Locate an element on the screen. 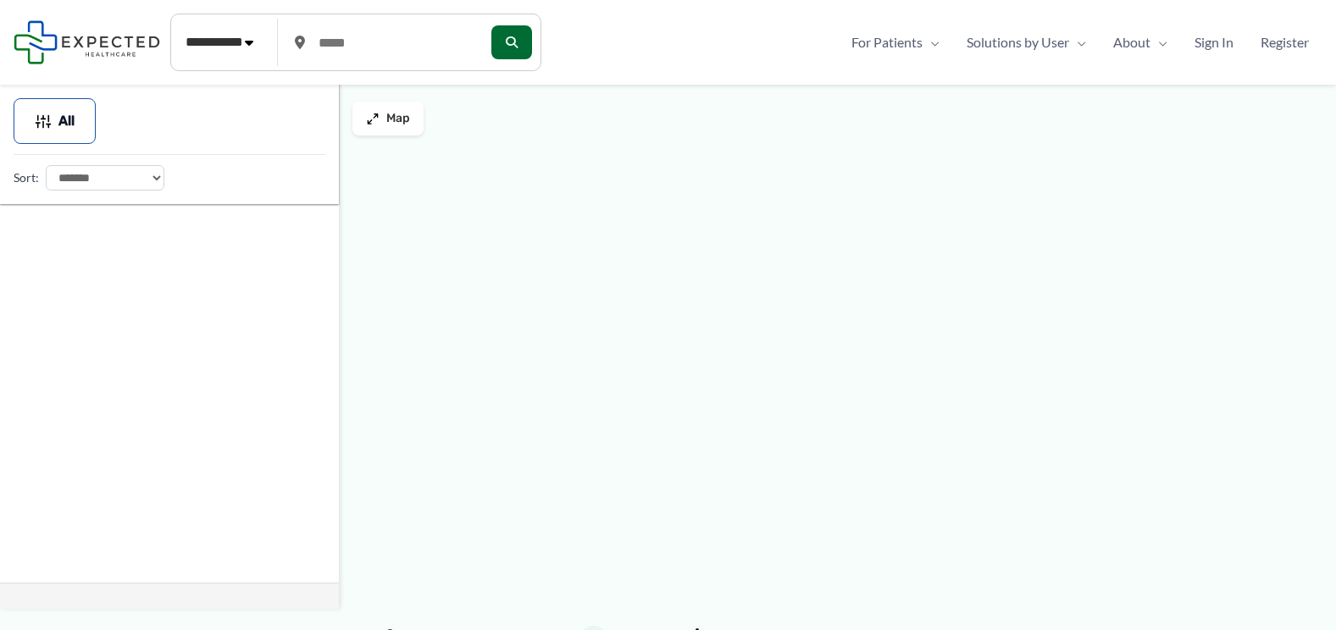  a: For PatientsMenu Toggle is located at coordinates (895, 42).